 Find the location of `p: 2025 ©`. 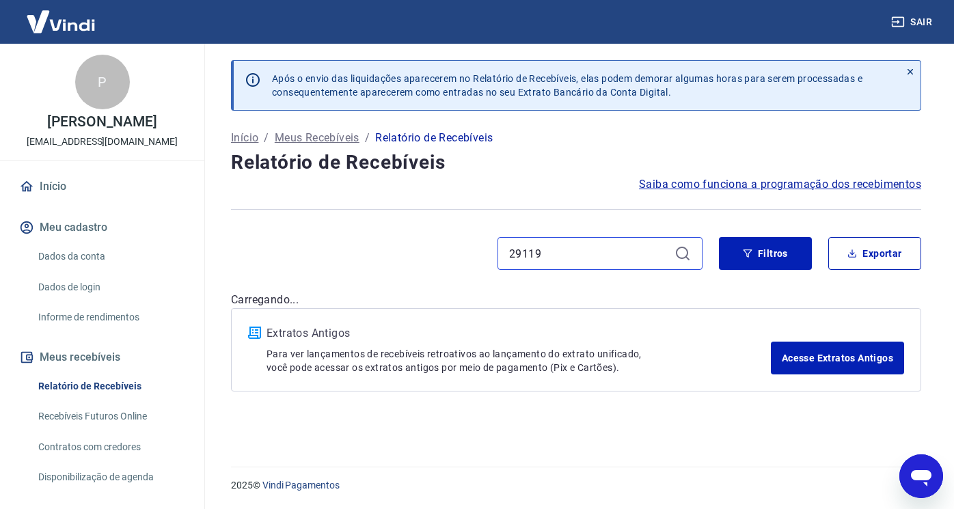

p: 2025 © is located at coordinates (576, 485).